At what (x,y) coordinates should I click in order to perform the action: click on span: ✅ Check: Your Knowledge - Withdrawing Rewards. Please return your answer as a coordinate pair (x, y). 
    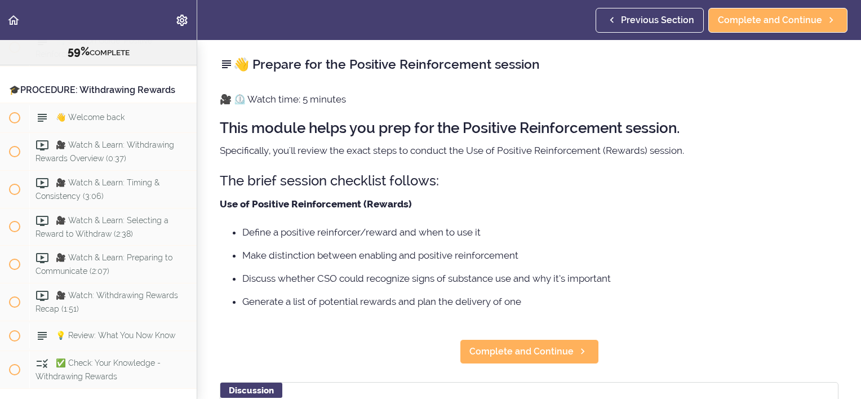
    Looking at the image, I should click on (98, 370).